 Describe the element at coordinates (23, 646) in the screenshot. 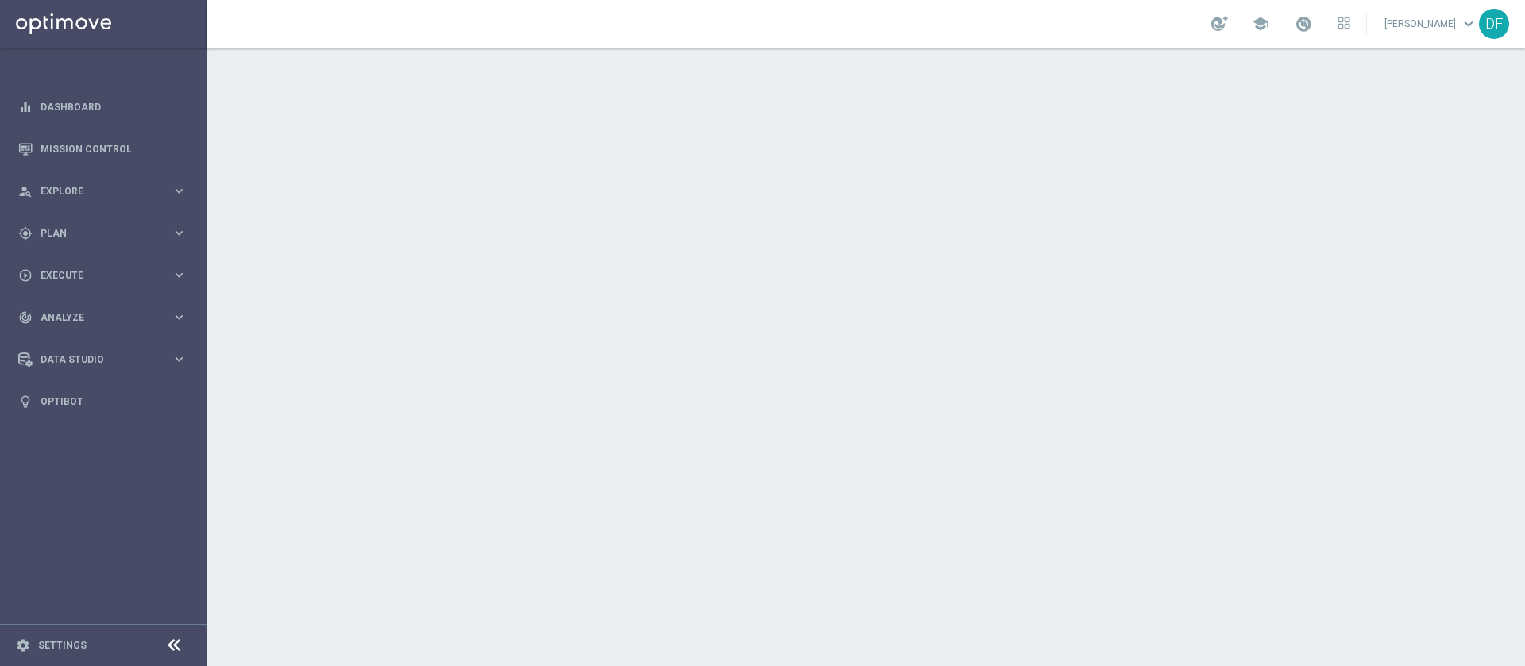

I see `i: settings` at that location.